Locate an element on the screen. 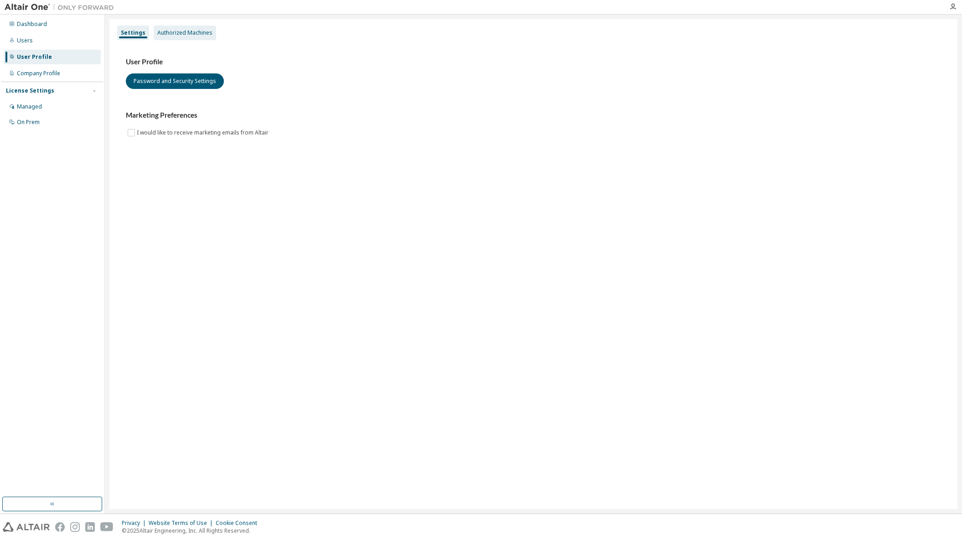  p: © 2025 Altair Engineering, Inc. All Rights Reserved. is located at coordinates (192, 530).